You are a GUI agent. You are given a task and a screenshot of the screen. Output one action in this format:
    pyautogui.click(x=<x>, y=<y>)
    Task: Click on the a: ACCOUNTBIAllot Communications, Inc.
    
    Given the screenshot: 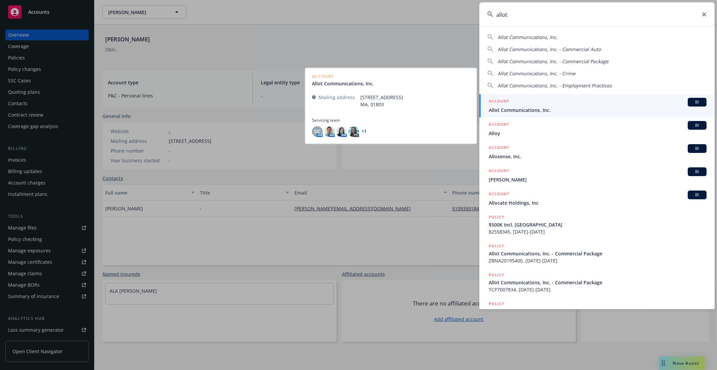 What is the action you would take?
    pyautogui.click(x=597, y=106)
    